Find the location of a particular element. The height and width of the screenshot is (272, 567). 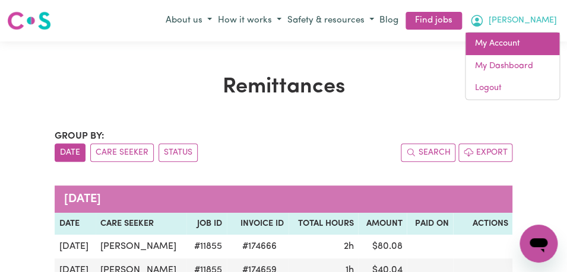

button: My Account is located at coordinates (513, 21).